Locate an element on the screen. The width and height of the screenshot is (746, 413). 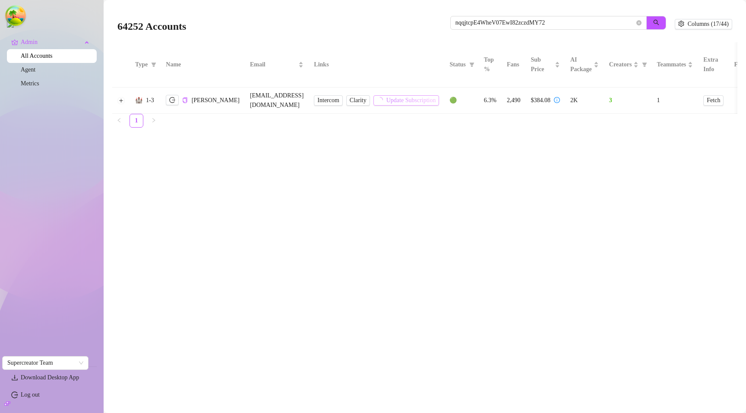
span: download is located at coordinates (15, 378).